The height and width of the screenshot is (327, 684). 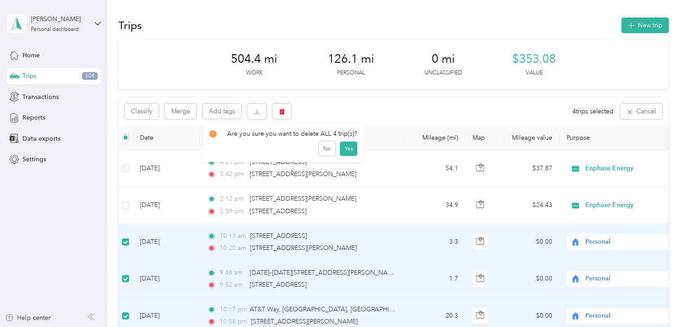 I want to click on span: $353.08, so click(x=534, y=59).